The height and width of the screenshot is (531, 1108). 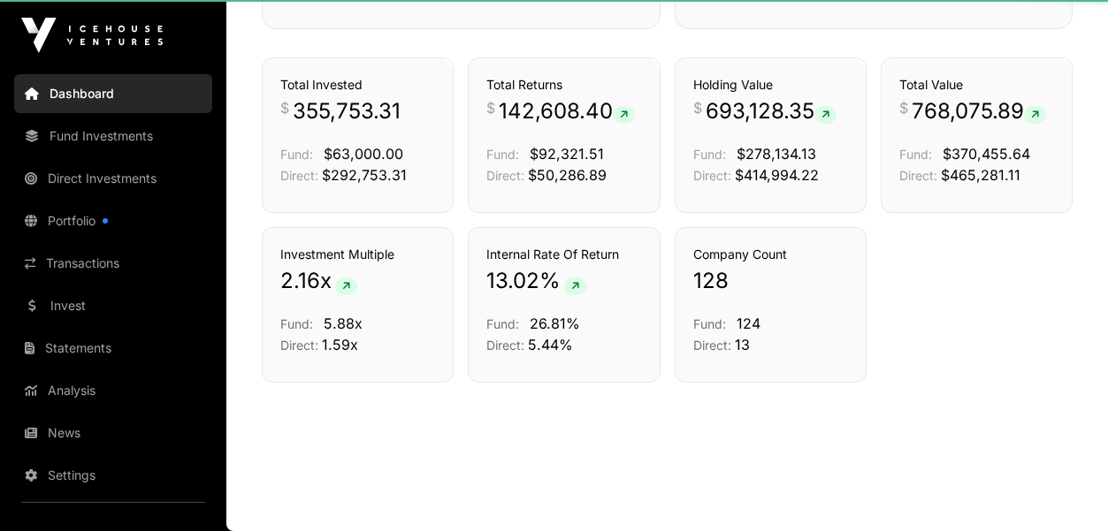 I want to click on a: Analysis, so click(x=113, y=391).